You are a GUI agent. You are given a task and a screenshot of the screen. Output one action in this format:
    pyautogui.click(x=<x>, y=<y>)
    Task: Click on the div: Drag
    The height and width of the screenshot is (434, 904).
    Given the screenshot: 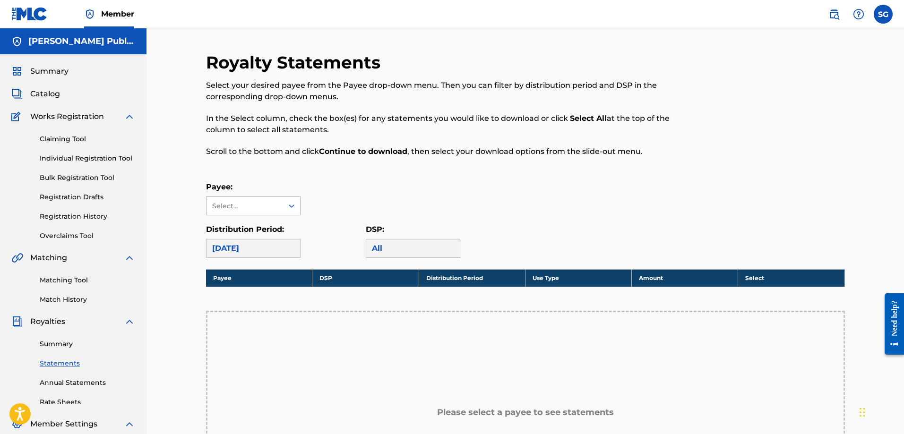 What is the action you would take?
    pyautogui.click(x=862, y=413)
    